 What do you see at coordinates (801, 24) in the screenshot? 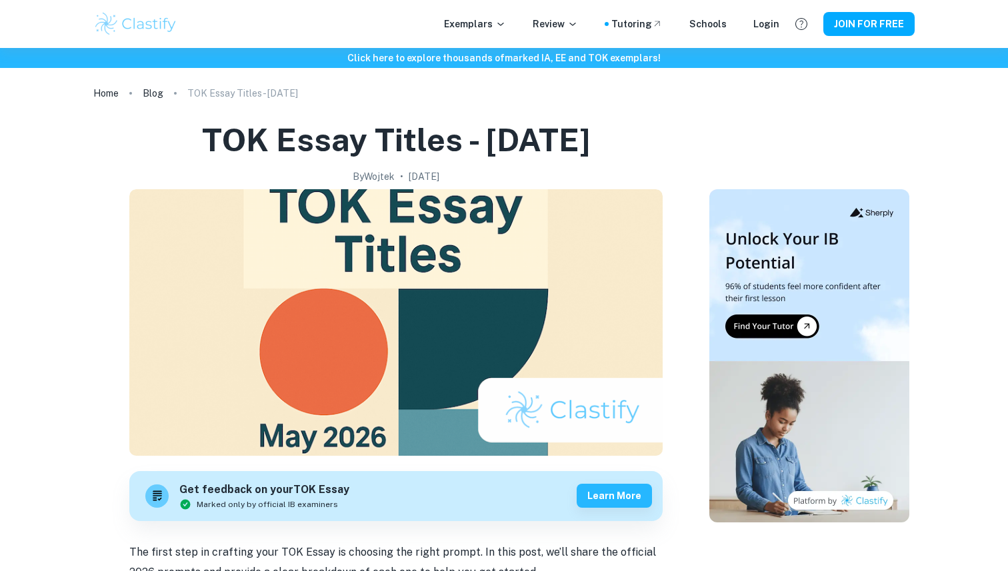
I see `button: Help and Feedback` at bounding box center [801, 24].